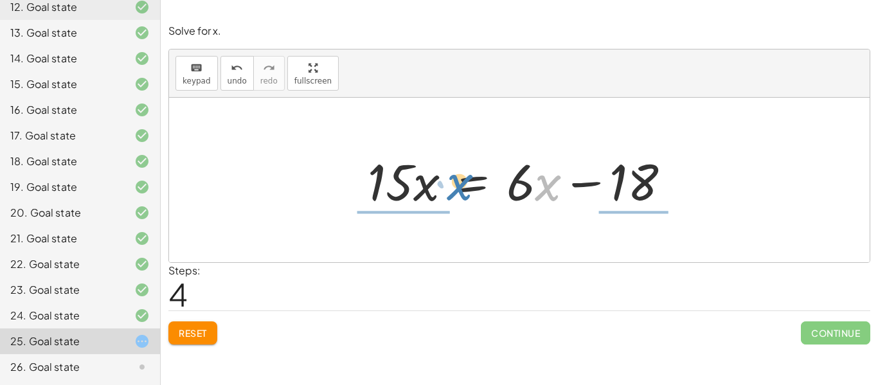  What do you see at coordinates (197, 73) in the screenshot?
I see `button: keyboardkeypad` at bounding box center [197, 73].